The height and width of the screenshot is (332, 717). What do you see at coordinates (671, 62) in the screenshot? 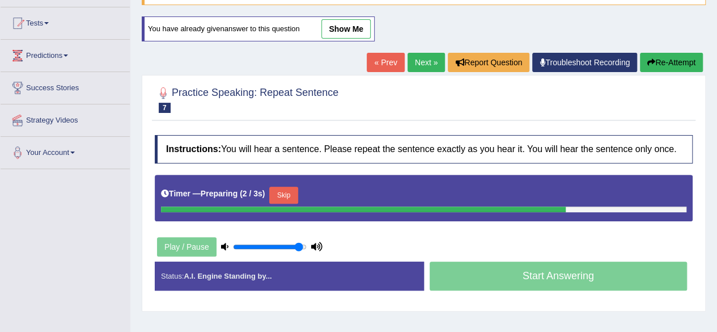
I see `button: Re-Attempt` at bounding box center [671, 62].